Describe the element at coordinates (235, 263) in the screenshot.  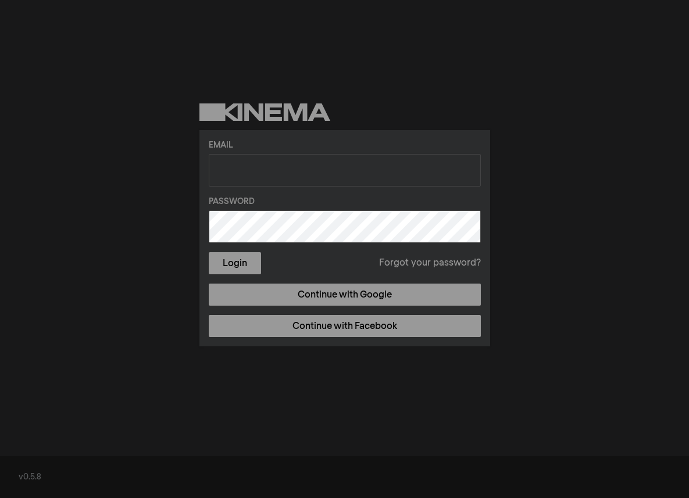
I see `button: Login` at that location.